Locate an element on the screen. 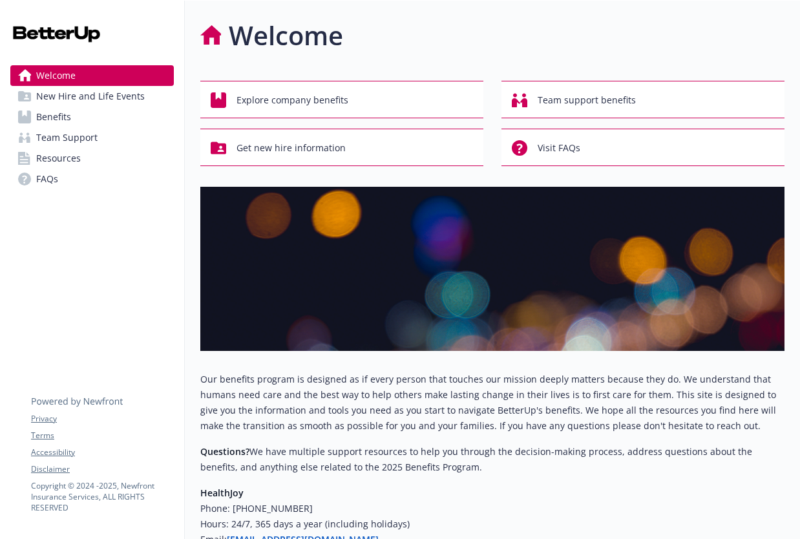 Image resolution: width=800 pixels, height=539 pixels. p: We have multiple support resources to help you through the decision-making process, address quest... is located at coordinates (492, 459).